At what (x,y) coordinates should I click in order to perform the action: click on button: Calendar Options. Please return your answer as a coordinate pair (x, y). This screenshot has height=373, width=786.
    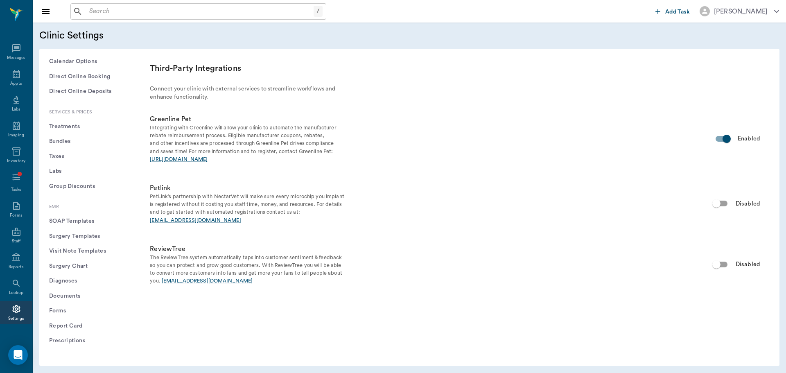
    Looking at the image, I should click on (84, 61).